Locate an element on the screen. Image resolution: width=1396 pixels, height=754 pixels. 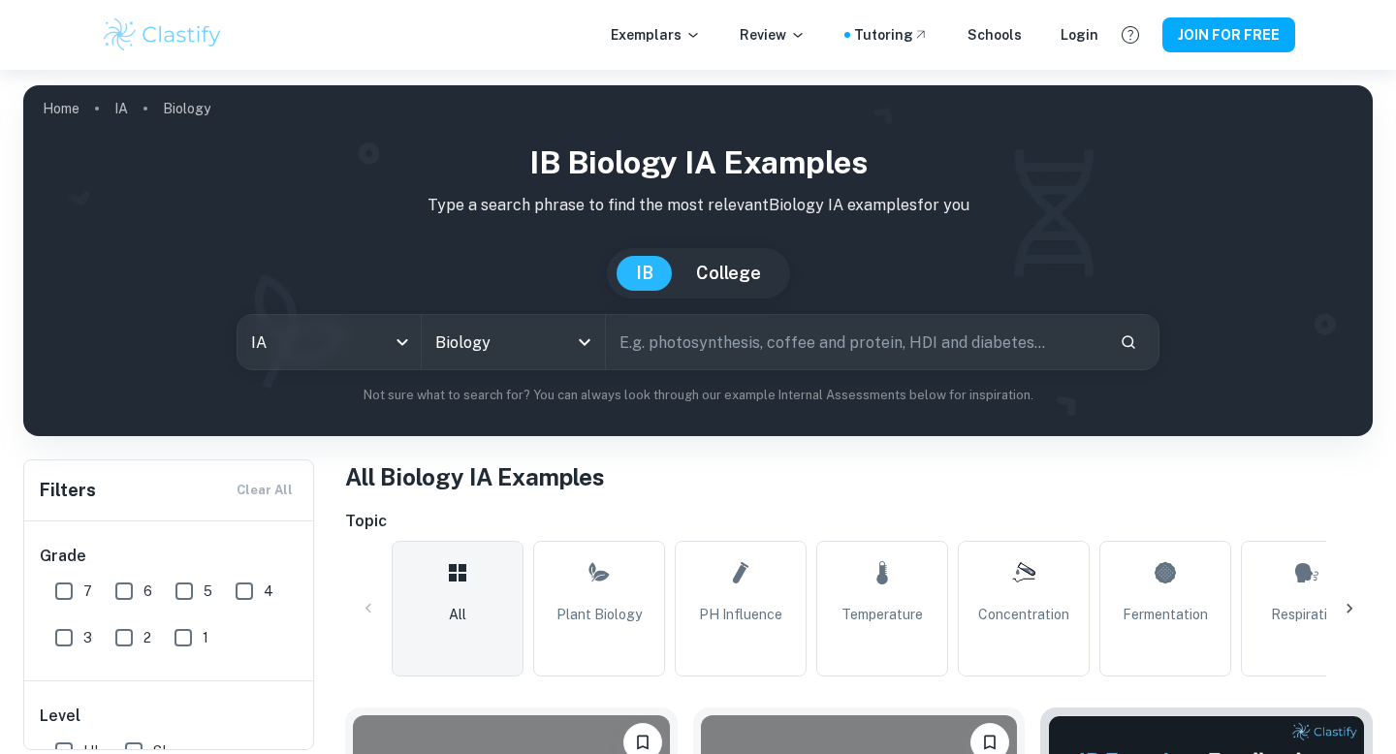
a: Home is located at coordinates (61, 109).